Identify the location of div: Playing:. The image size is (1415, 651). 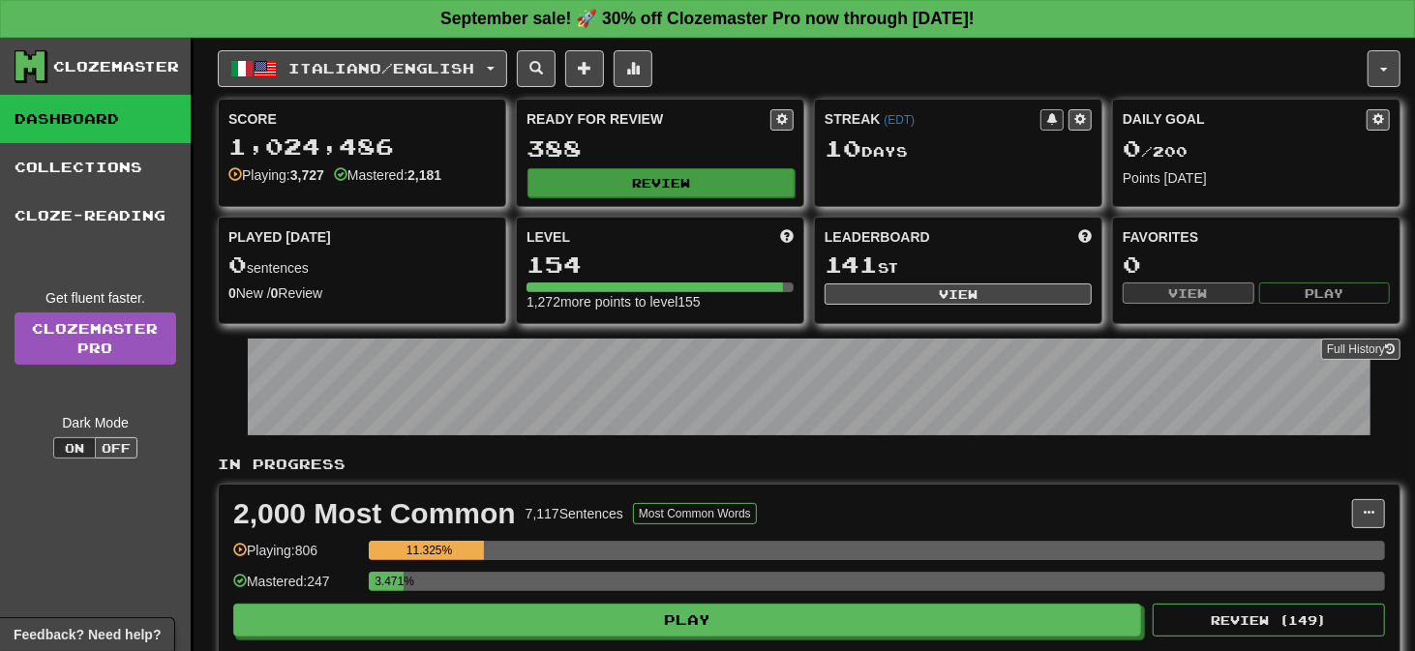
(276, 175).